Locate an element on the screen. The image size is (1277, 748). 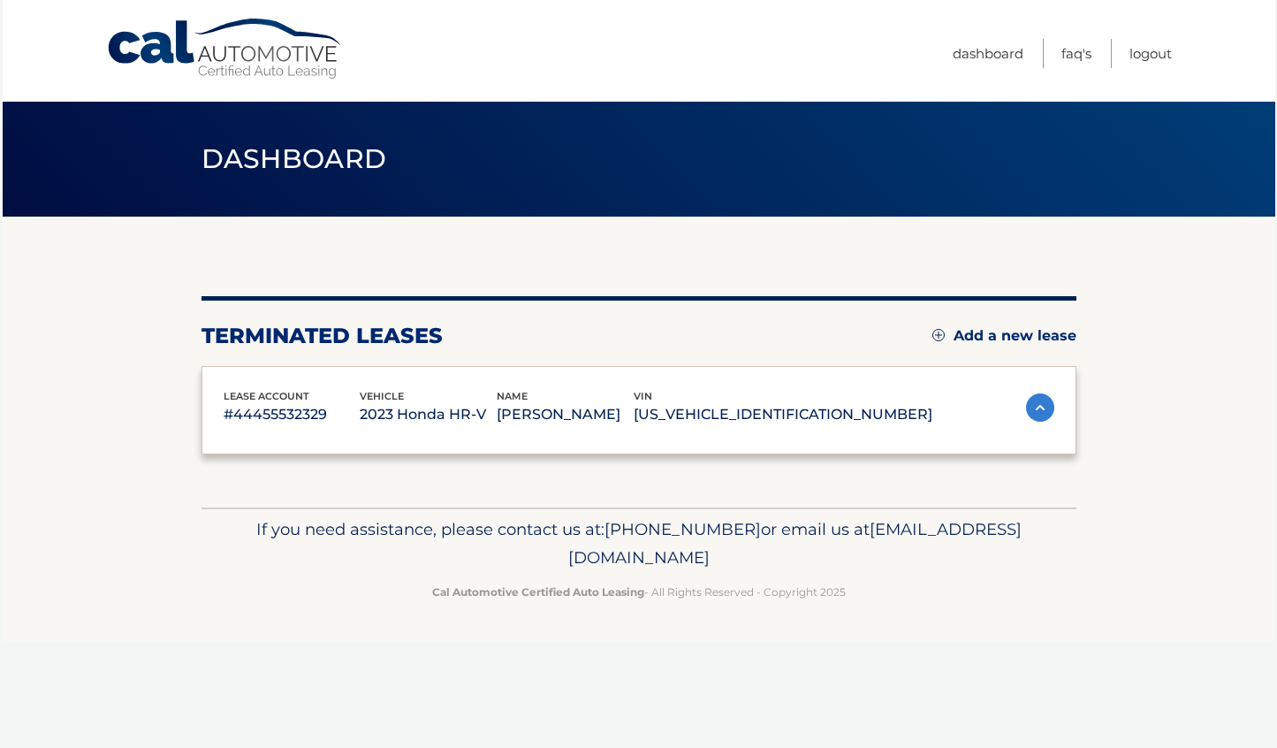
strong: Cal Automotive Certified Auto Leasing is located at coordinates (538, 591).